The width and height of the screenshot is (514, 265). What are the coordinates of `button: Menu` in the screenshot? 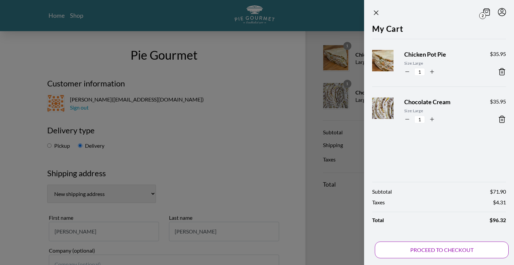 It's located at (502, 12).